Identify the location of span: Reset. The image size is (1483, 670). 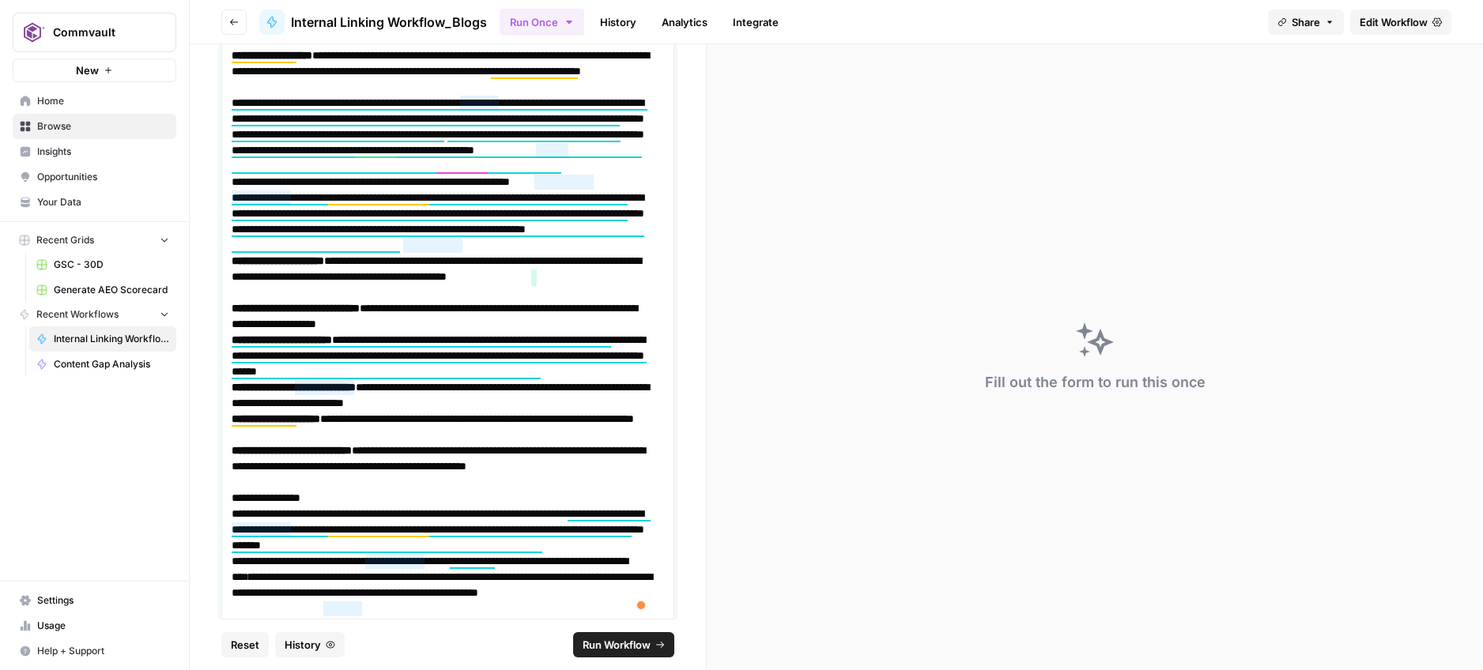
(245, 645).